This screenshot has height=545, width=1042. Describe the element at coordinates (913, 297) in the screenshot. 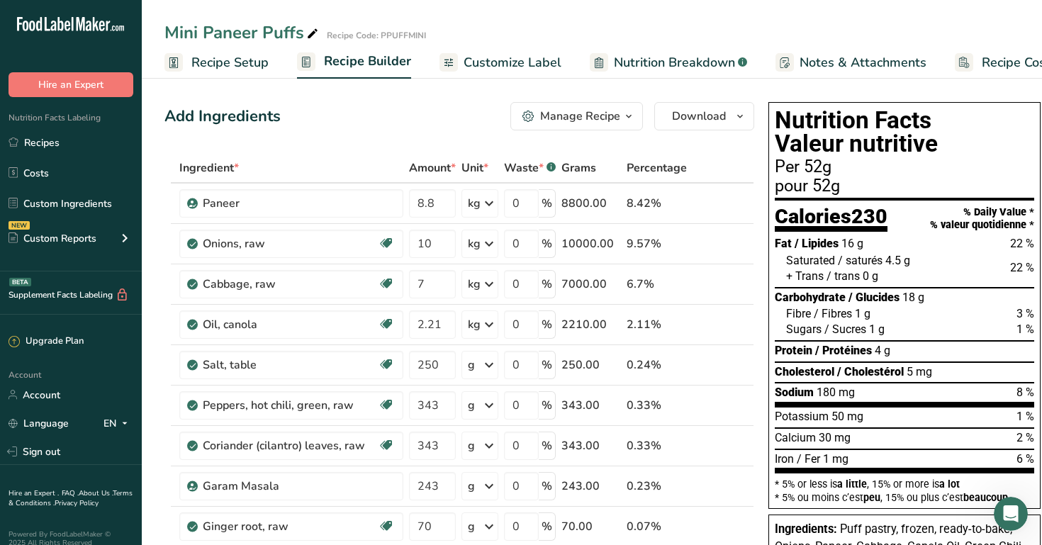

I see `span: 18 g` at that location.